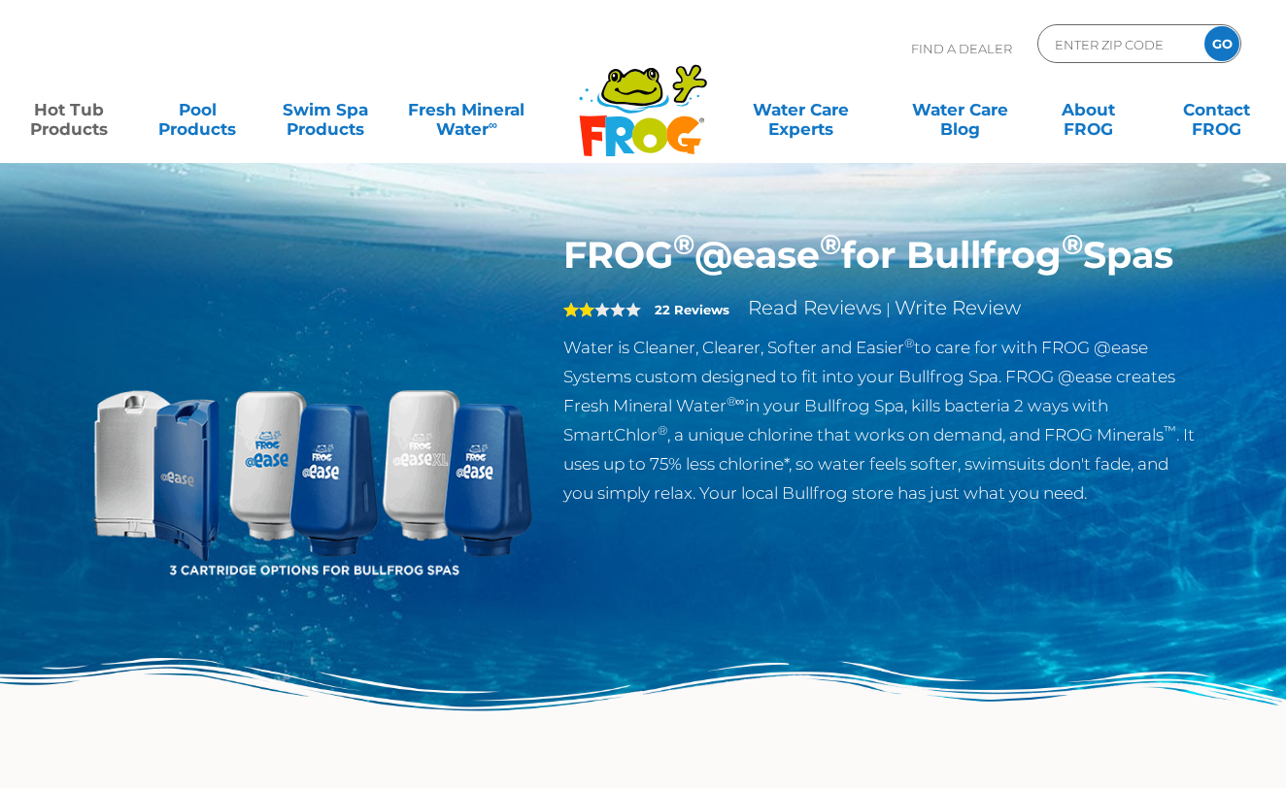  Describe the element at coordinates (1216, 110) in the screenshot. I see `a: ContactFROG` at that location.